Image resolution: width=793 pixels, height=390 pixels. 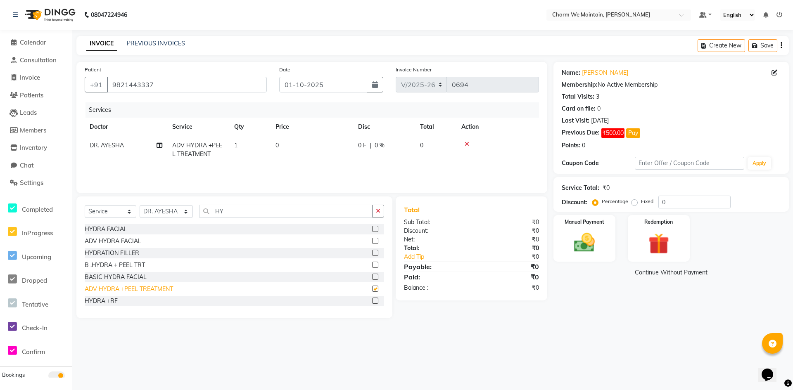 I want to click on span: Total, so click(x=414, y=210).